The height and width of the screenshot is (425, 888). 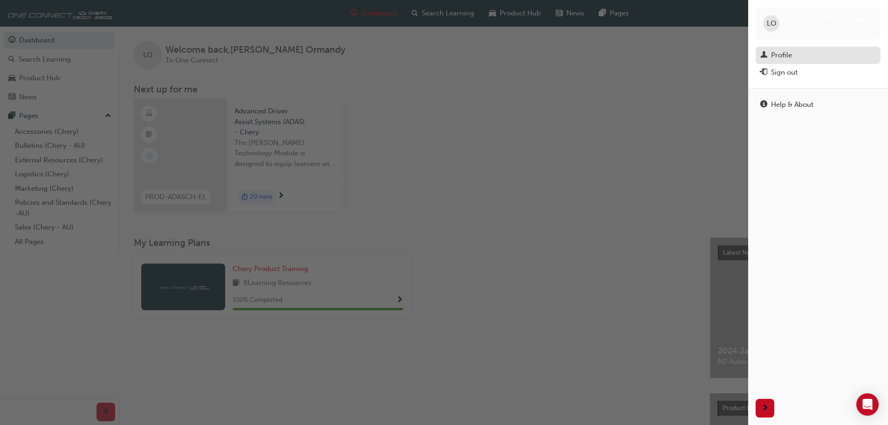 What do you see at coordinates (784, 72) in the screenshot?
I see `div: Sign out` at bounding box center [784, 72].